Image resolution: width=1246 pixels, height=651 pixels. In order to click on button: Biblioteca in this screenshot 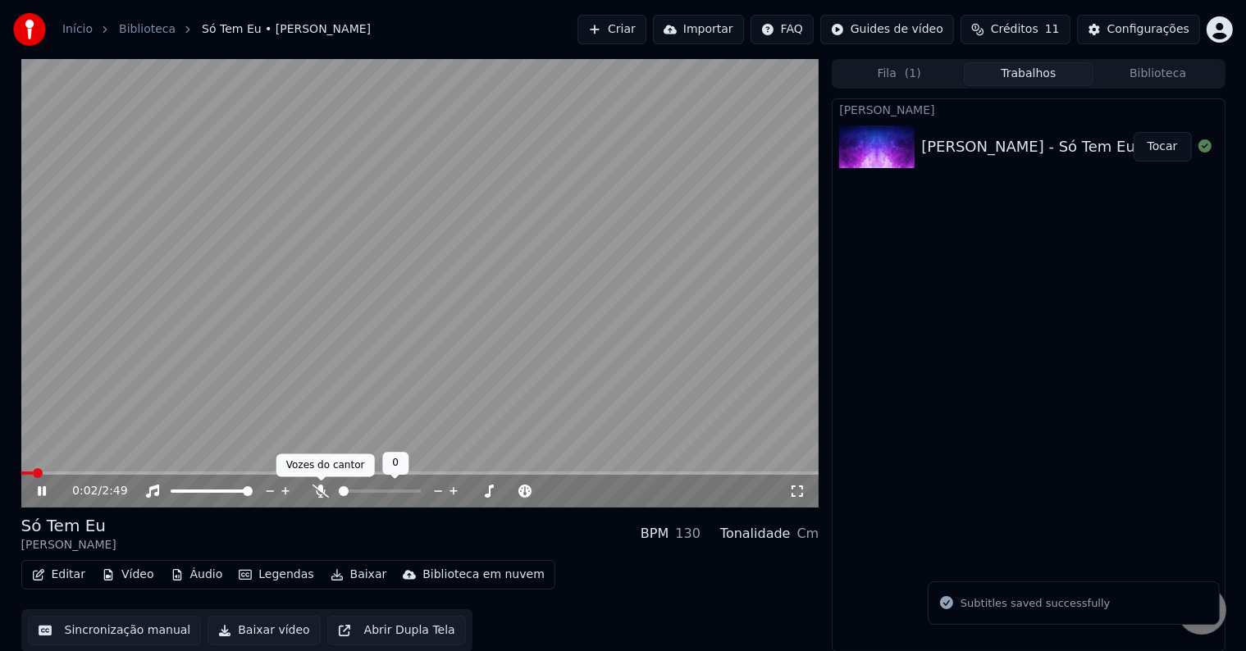, I will do `click(1158, 74)`.